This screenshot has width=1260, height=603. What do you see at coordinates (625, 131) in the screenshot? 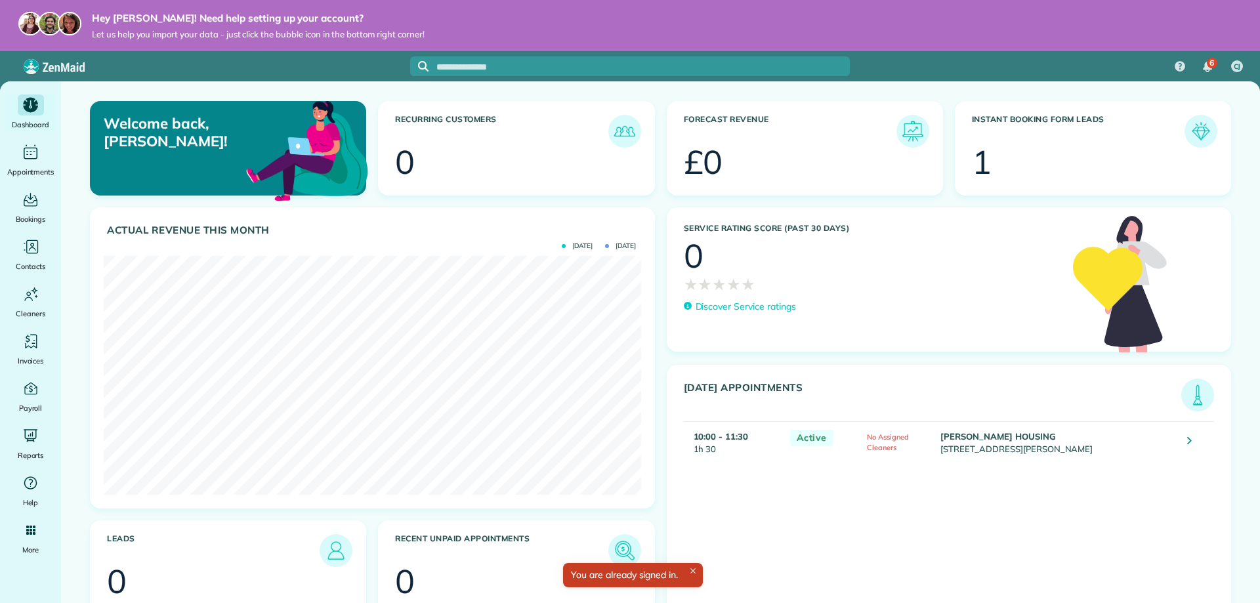
I see `img: icon_recurring_customers-cf858462ba22bcd05b5a5880d41d6543d210077de5bb9ebc9590e49fd87d84ed.png` at bounding box center [625, 131].